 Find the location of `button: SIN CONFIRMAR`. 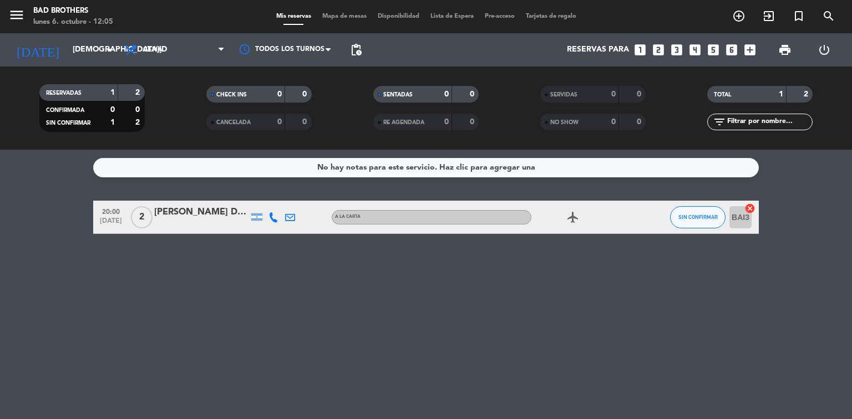

button: SIN CONFIRMAR is located at coordinates (698, 217).